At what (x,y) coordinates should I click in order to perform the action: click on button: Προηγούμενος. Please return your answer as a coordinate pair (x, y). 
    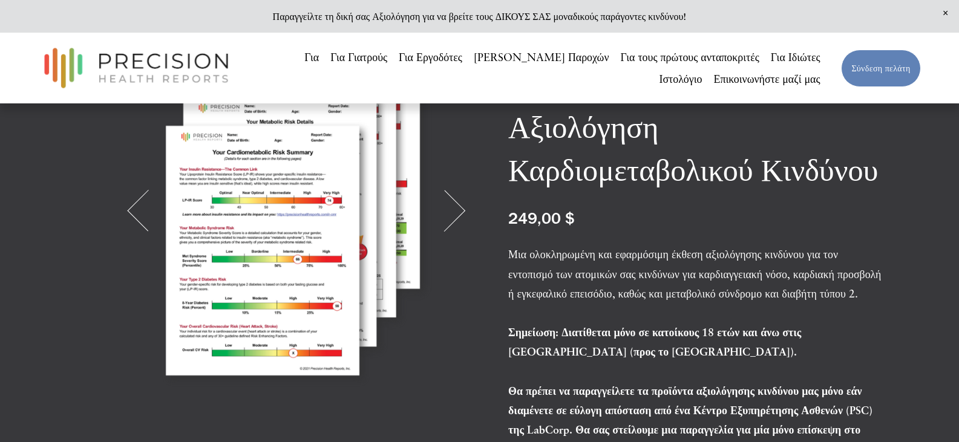
    Looking at the image, I should click on (148, 211).